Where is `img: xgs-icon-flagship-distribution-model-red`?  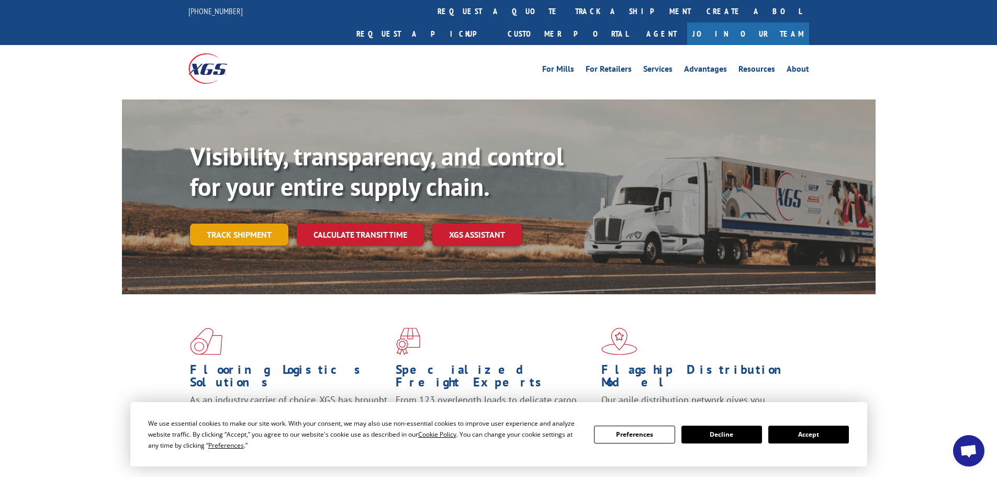 img: xgs-icon-flagship-distribution-model-red is located at coordinates (619, 341).